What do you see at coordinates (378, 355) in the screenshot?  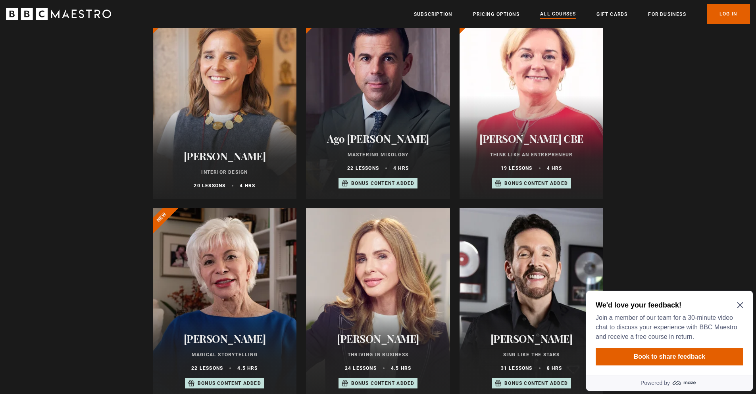 I see `p: Thriving in Business` at bounding box center [378, 355].